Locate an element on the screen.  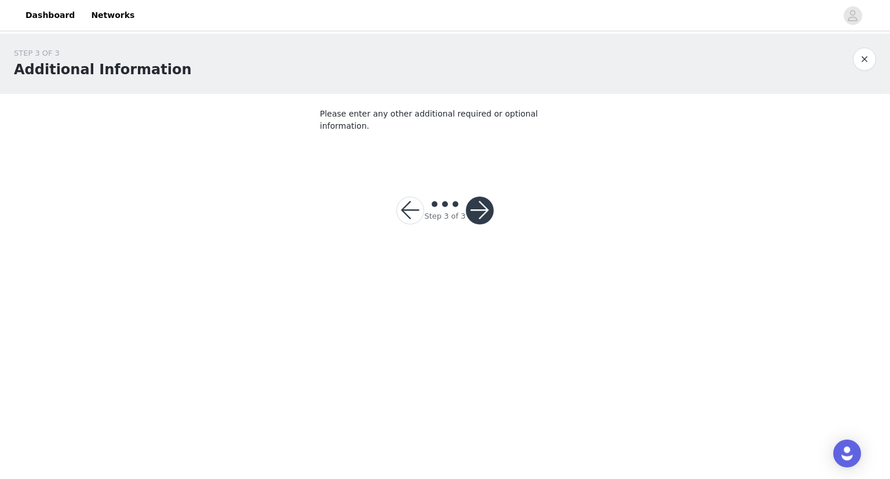
a: Dashboard is located at coordinates (50, 15).